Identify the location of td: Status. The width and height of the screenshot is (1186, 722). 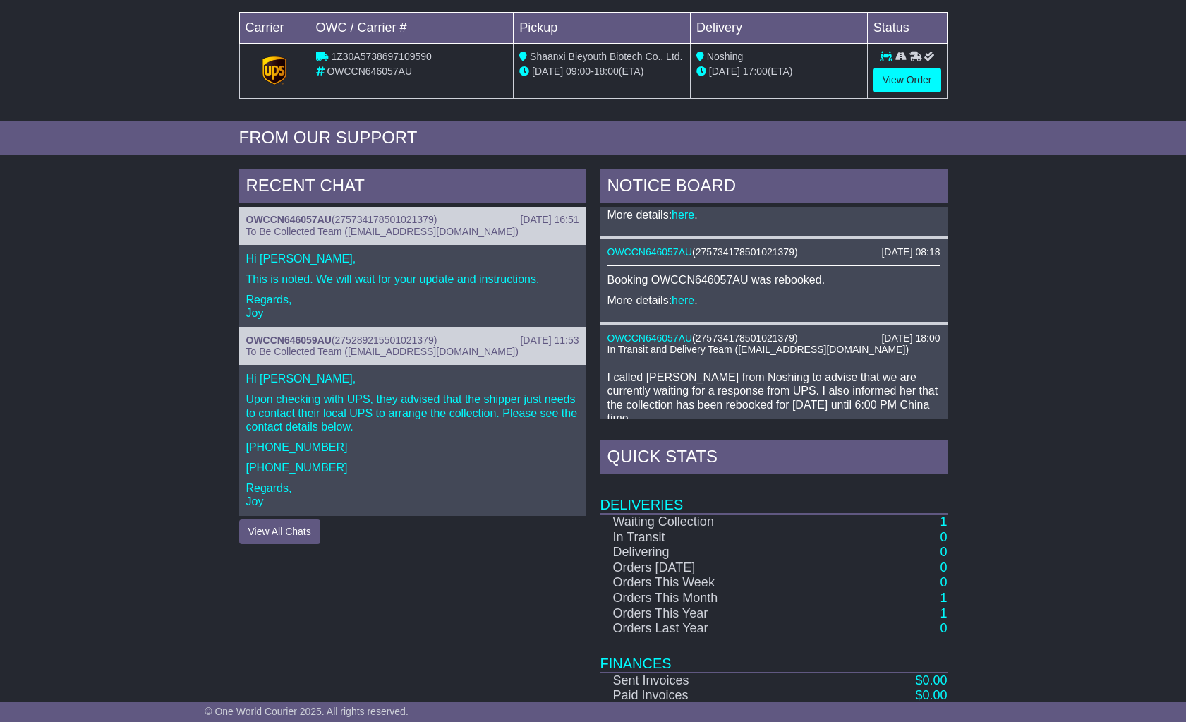
(906, 28).